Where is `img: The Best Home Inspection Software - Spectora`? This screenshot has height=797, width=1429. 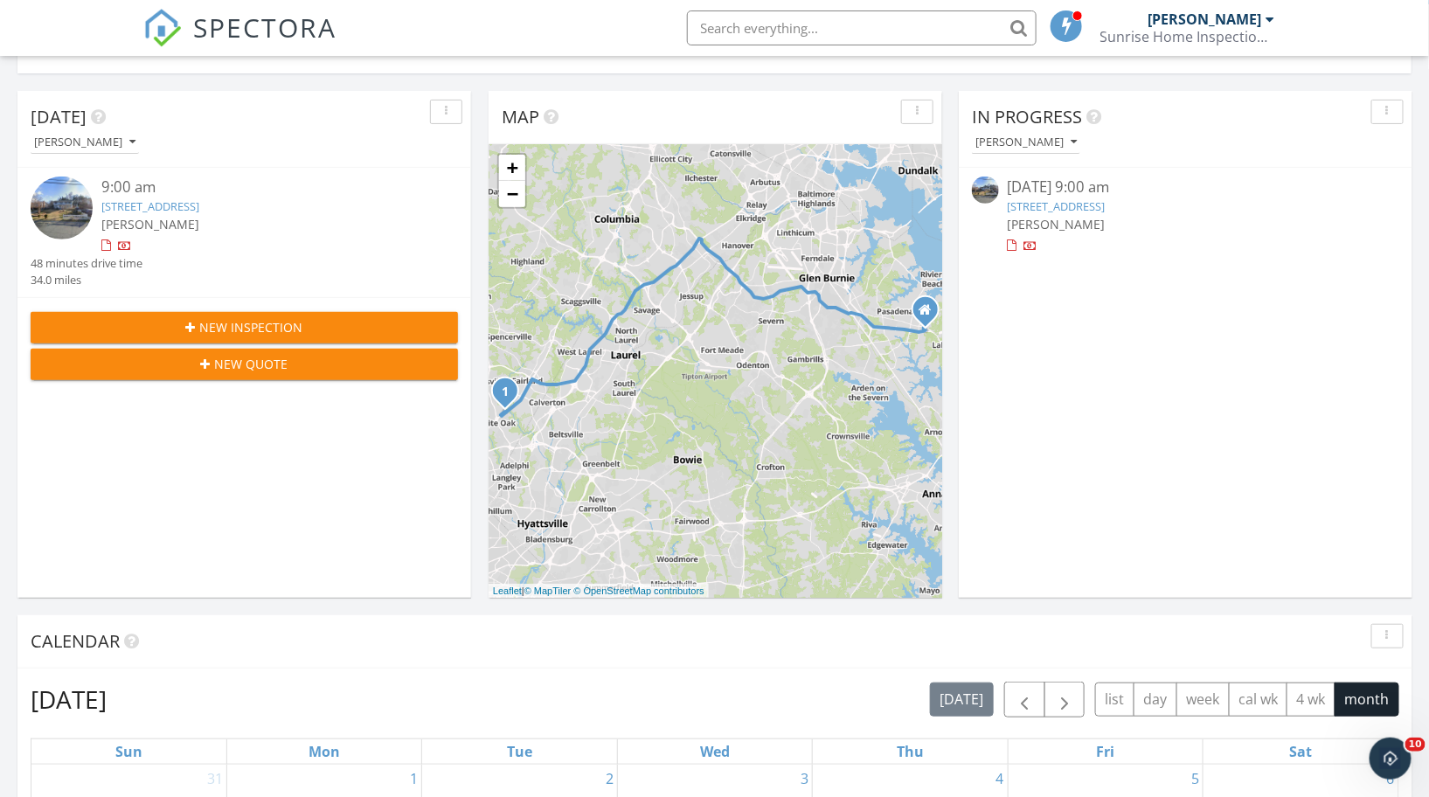
img: The Best Home Inspection Software - Spectora is located at coordinates (163, 28).